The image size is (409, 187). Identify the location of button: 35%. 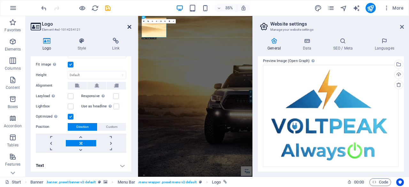
(225, 8).